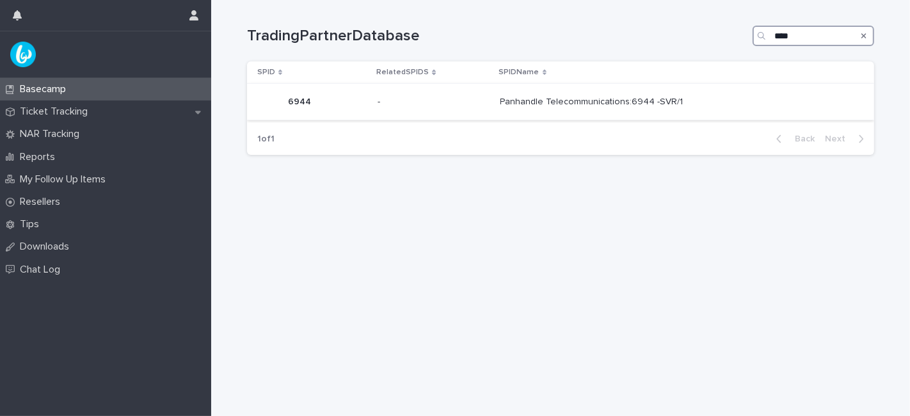 This screenshot has width=910, height=416. I want to click on p: SPID, so click(266, 72).